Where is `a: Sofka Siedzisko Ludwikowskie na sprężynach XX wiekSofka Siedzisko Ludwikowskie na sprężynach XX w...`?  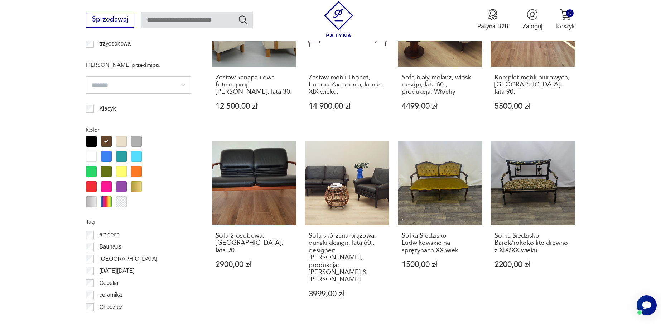
a: Sofka Siedzisko Ludwikowskie na sprężynach XX wiekSofka Siedzisko Ludwikowskie na sprężynach XX w... is located at coordinates (440, 227).